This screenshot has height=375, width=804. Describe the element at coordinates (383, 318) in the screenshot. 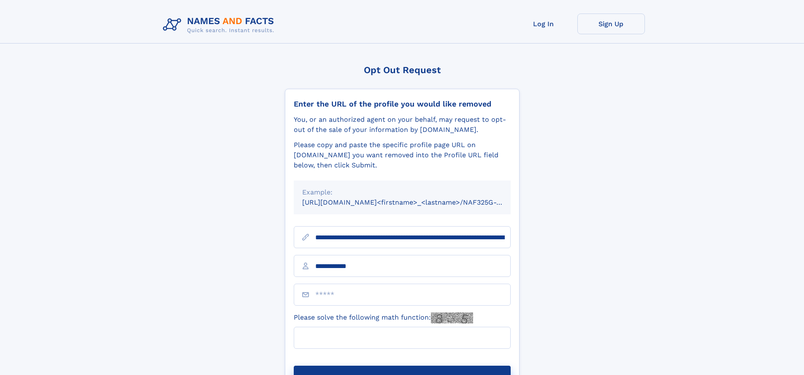

I see `label: Please solve the following math function:` at that location.